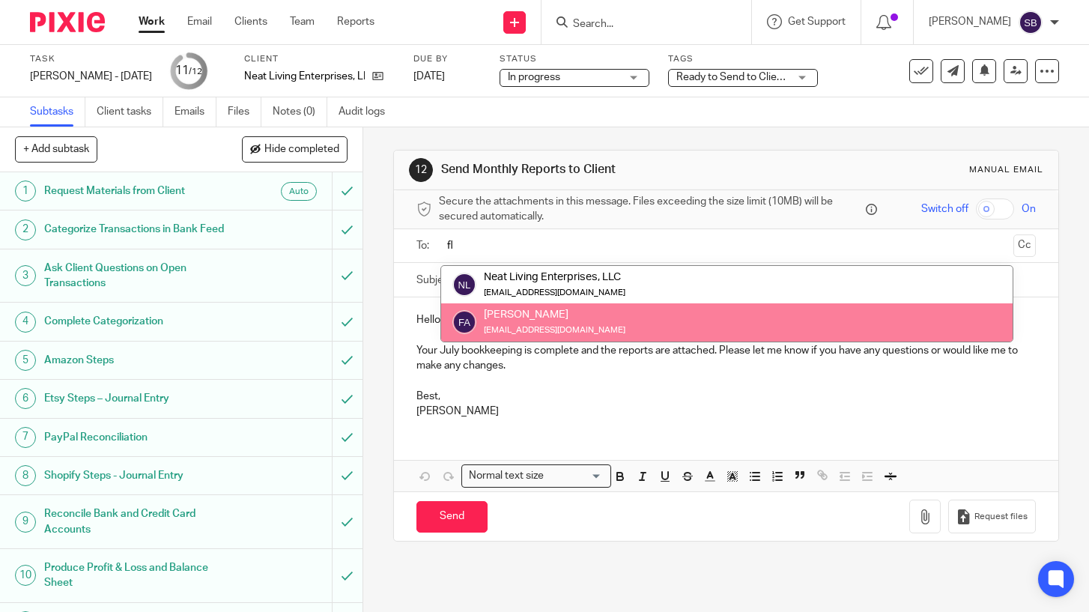 The height and width of the screenshot is (612, 1089). Describe the element at coordinates (992, 516) in the screenshot. I see `button: Request files` at that location.